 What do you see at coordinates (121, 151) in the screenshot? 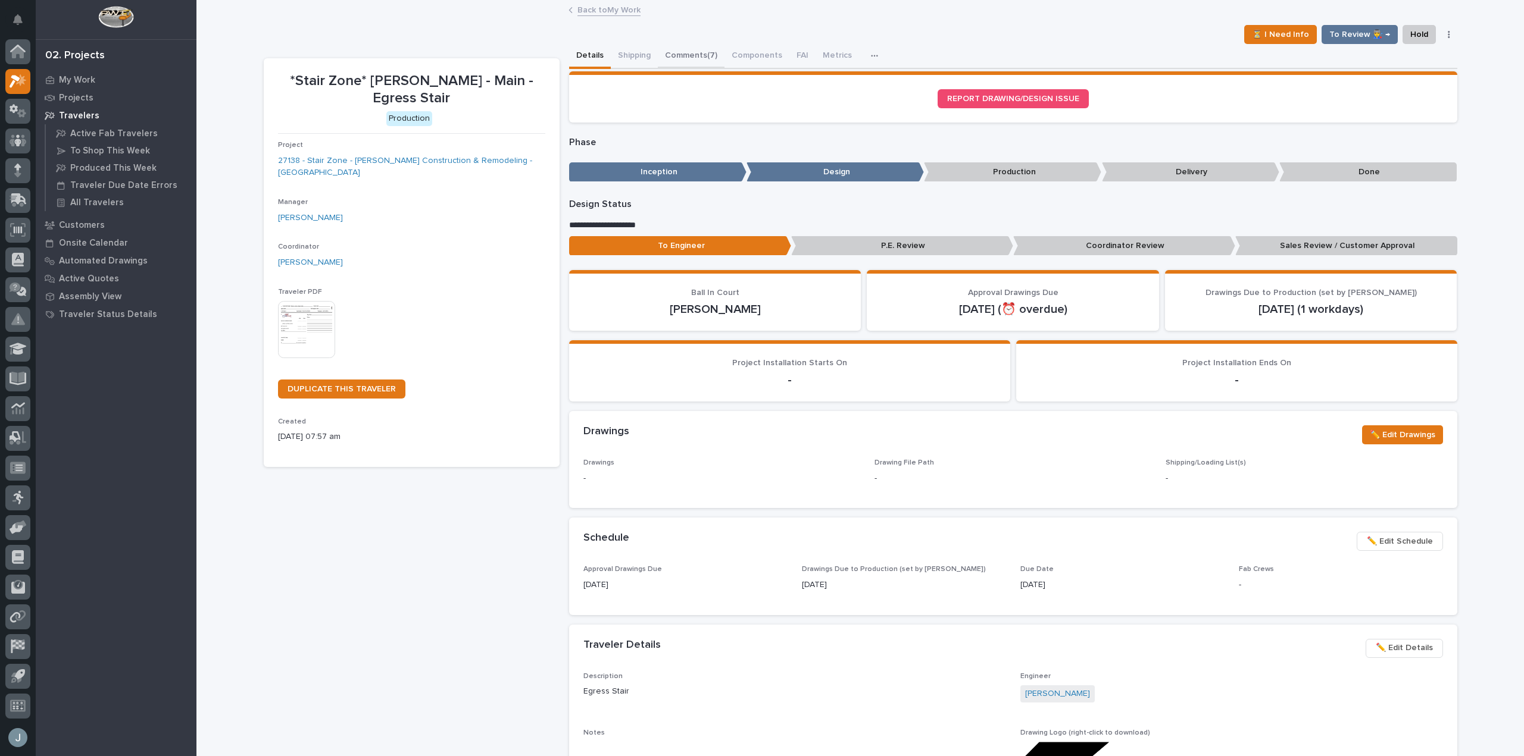
I see `a: To Shop This Week` at bounding box center [121, 151].